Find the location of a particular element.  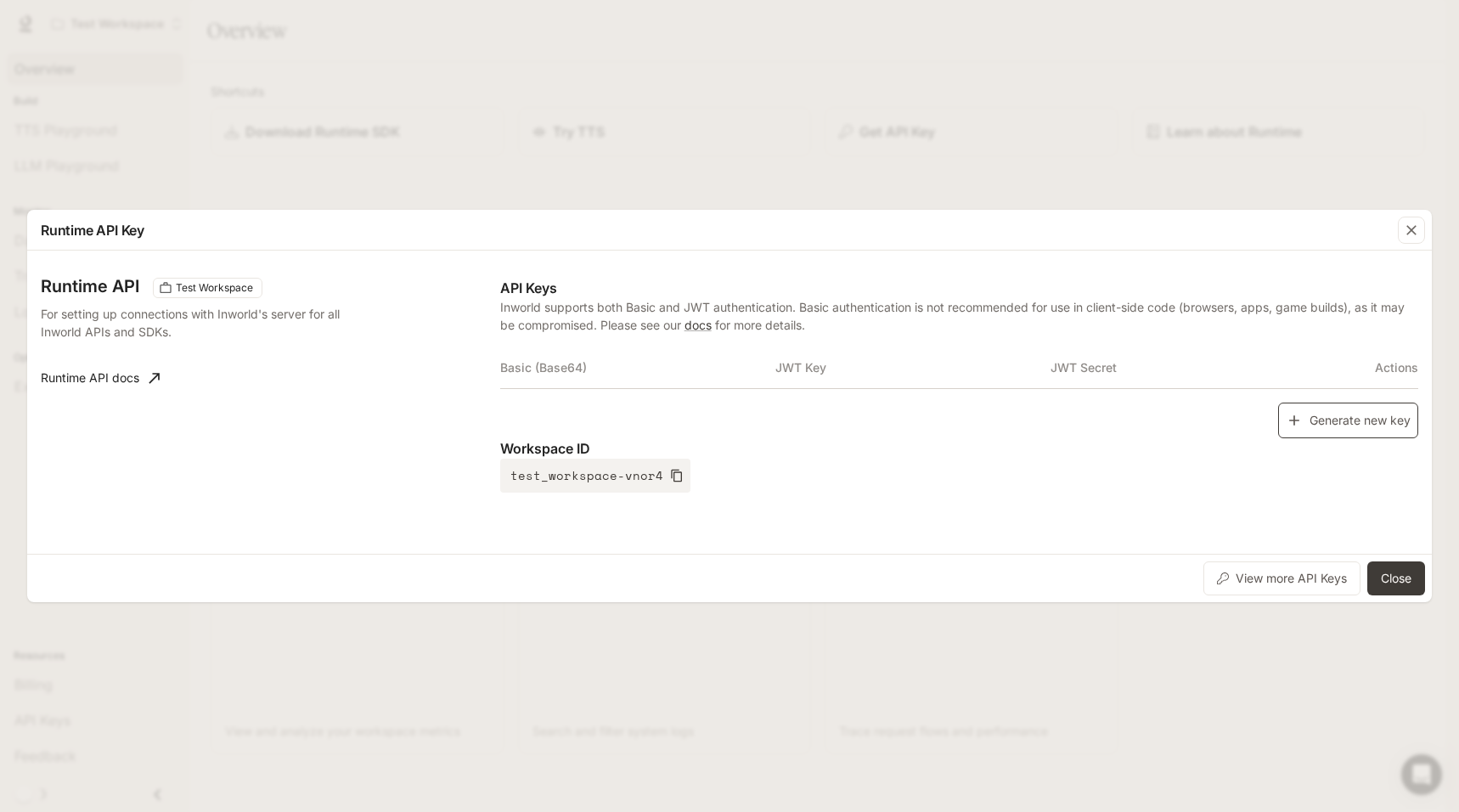

p: Inworld supports both Basic and JWT authentication. Basic authentication is not recommended for u... is located at coordinates (959, 316).